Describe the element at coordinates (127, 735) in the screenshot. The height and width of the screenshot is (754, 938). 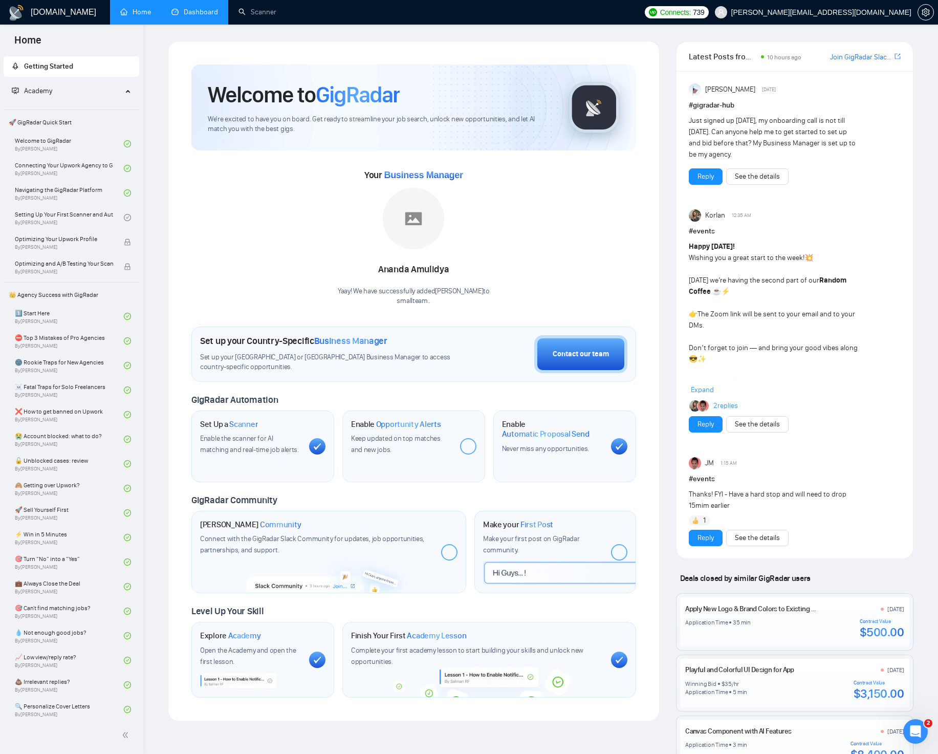
I see `span: double-left` at that location.